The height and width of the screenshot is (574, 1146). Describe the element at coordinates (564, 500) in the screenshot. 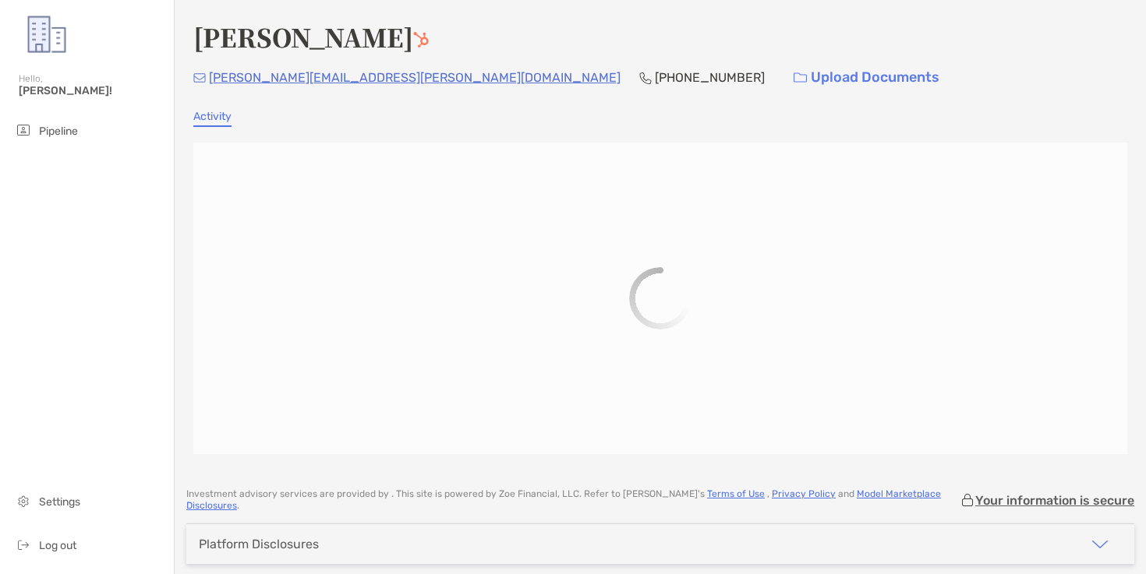

I see `a: Model Marketplace Disclosures` at that location.